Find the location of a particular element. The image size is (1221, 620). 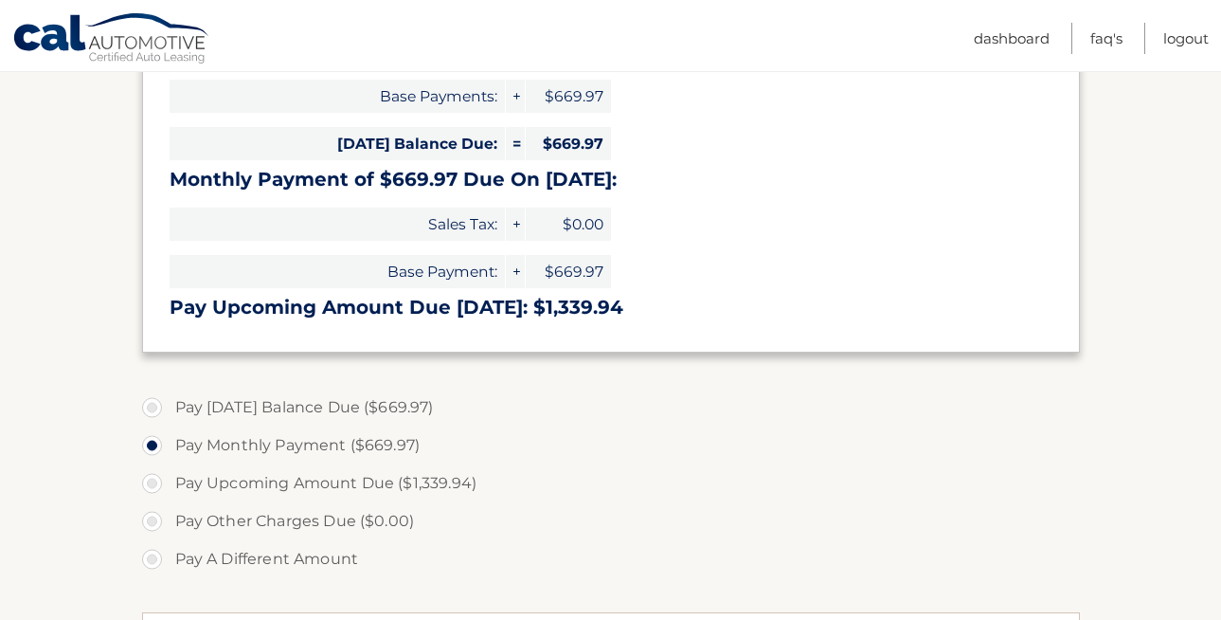

span: $0.00 is located at coordinates (568, 224).